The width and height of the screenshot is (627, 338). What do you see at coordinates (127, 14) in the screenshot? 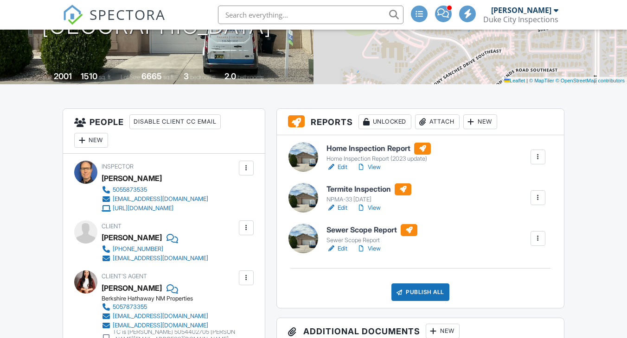
I see `span: SPECTORA` at bounding box center [127, 14].